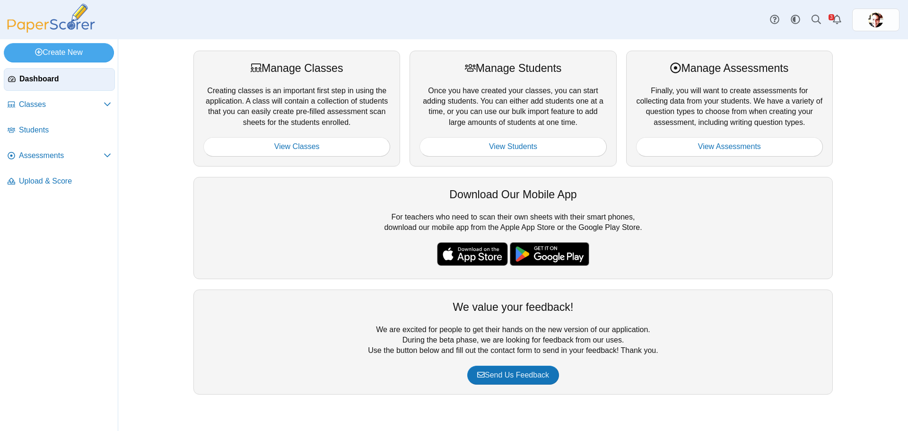 Image resolution: width=908 pixels, height=431 pixels. What do you see at coordinates (65, 181) in the screenshot?
I see `span: Upload & Score` at bounding box center [65, 181].